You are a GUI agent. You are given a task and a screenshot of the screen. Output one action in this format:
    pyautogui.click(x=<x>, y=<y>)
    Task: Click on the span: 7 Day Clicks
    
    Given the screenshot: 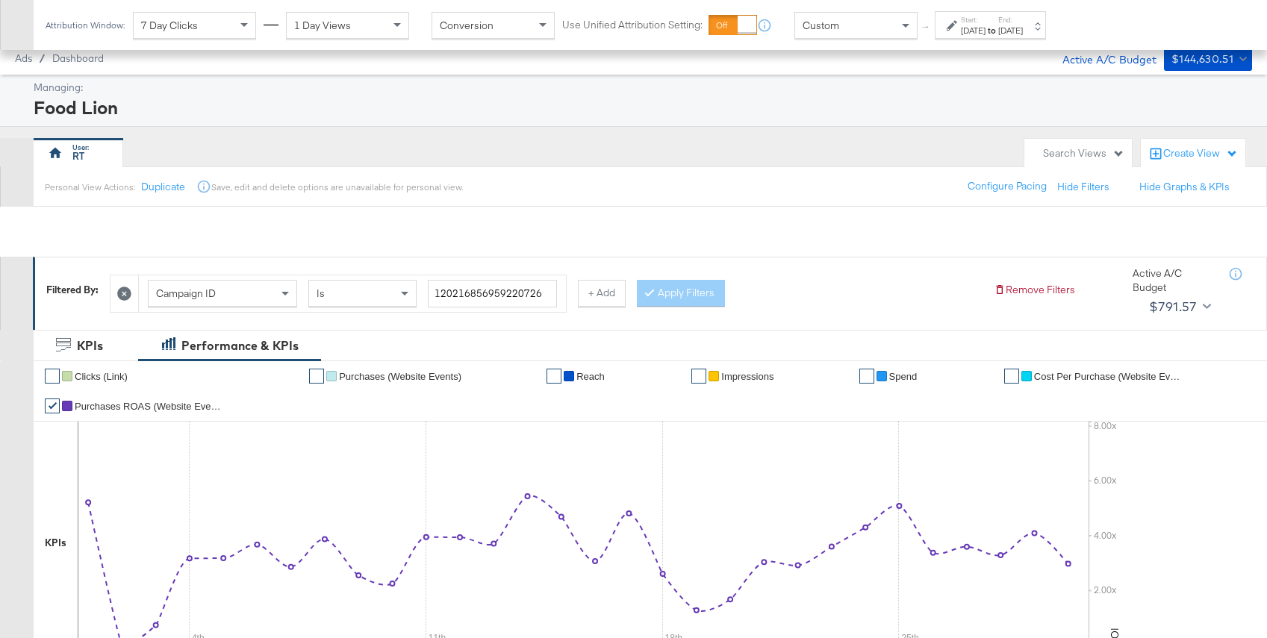 What is the action you would take?
    pyautogui.click(x=169, y=25)
    